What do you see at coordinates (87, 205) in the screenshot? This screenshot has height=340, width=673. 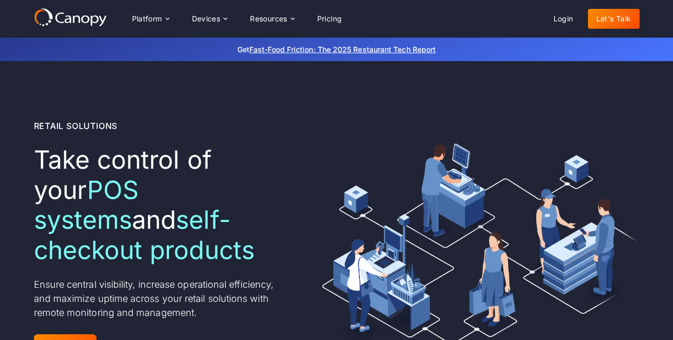 I see `em: POS systems` at bounding box center [87, 205].